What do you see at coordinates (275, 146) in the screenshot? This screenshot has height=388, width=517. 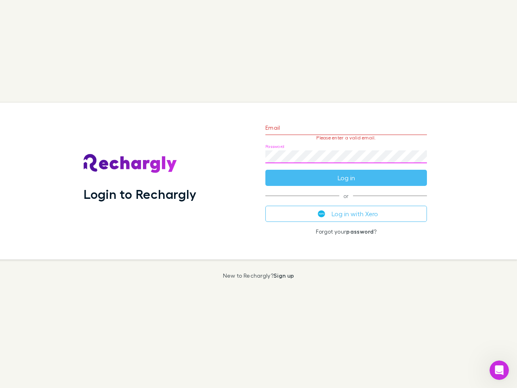 I see `label: Password` at bounding box center [275, 146].